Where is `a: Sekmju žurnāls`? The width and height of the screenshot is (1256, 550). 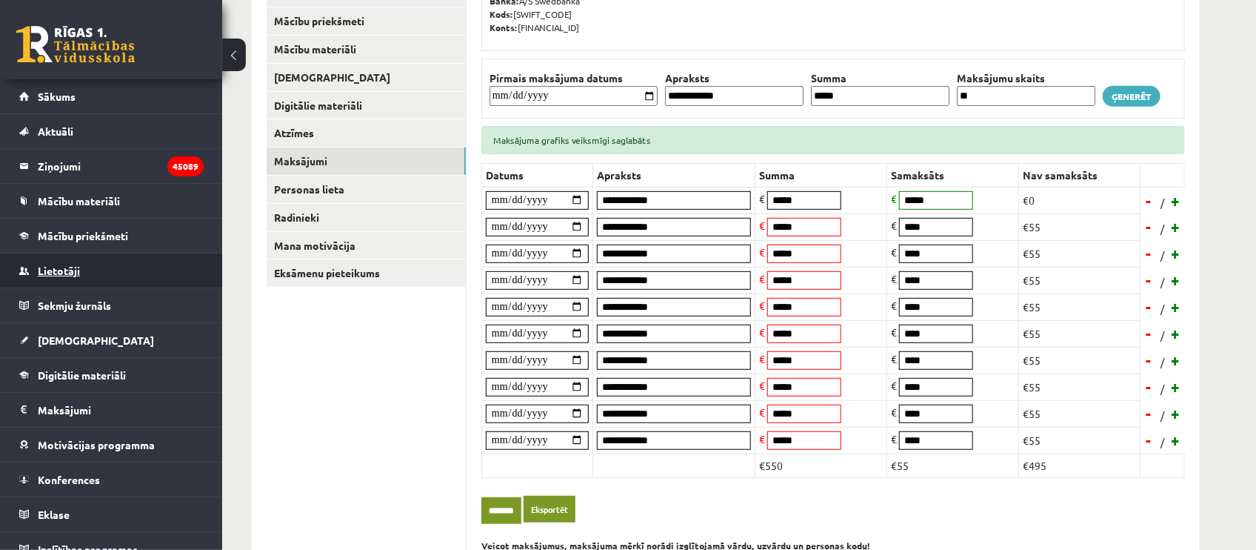
a: Sekmju žurnāls is located at coordinates (111, 305).